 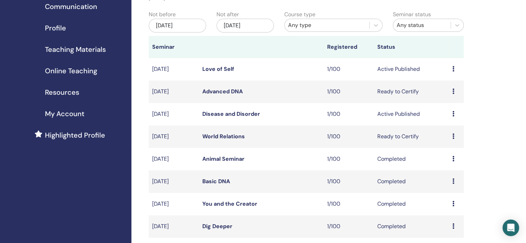 What do you see at coordinates (230, 204) in the screenshot?
I see `a: You and the Creator` at bounding box center [230, 204].